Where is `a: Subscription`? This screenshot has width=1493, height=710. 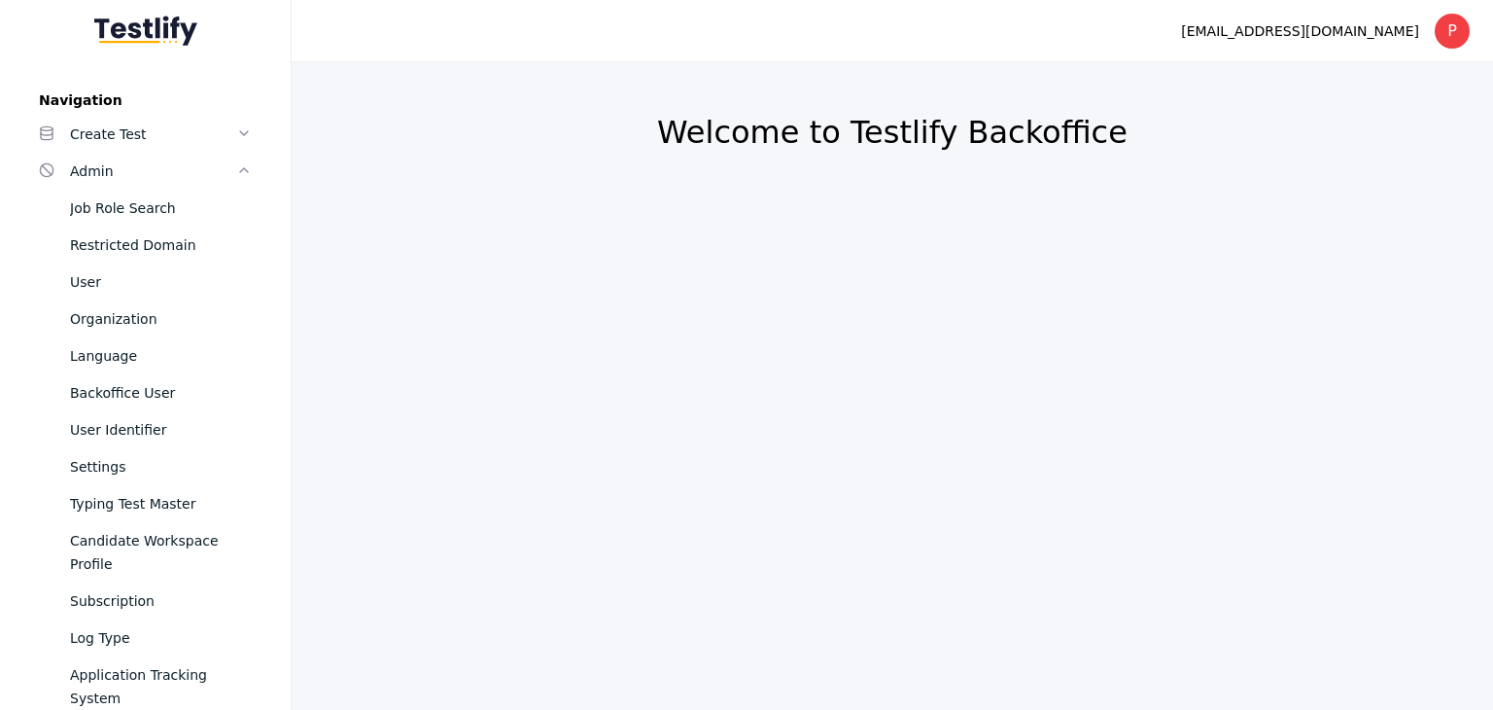
a: Subscription is located at coordinates (145, 601).